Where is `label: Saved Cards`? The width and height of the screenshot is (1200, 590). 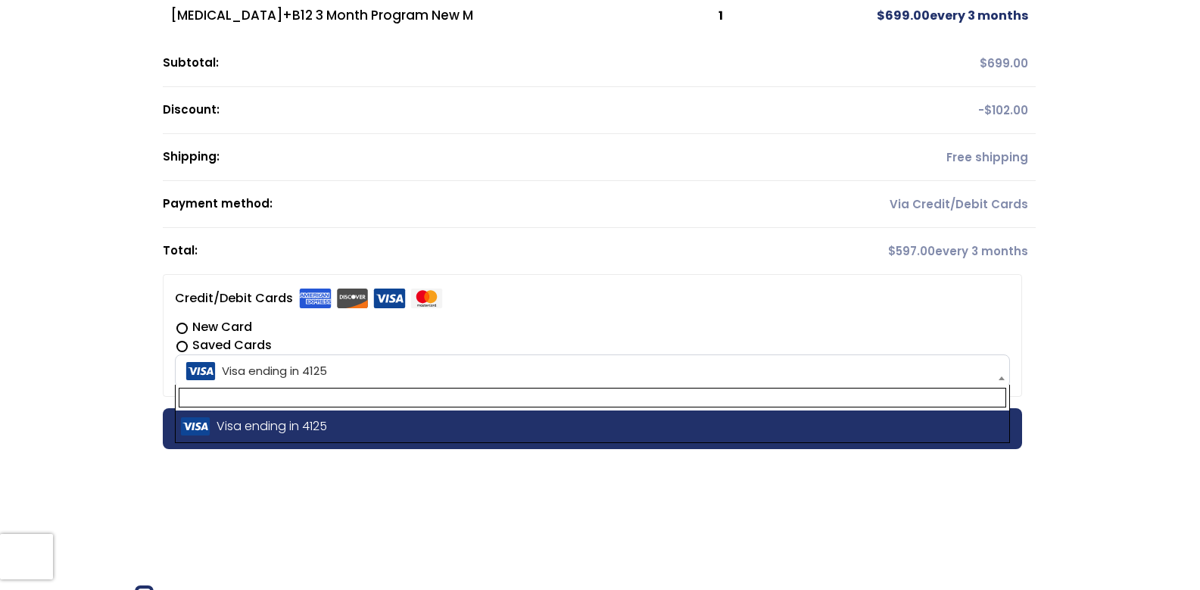 label: Saved Cards is located at coordinates (592, 345).